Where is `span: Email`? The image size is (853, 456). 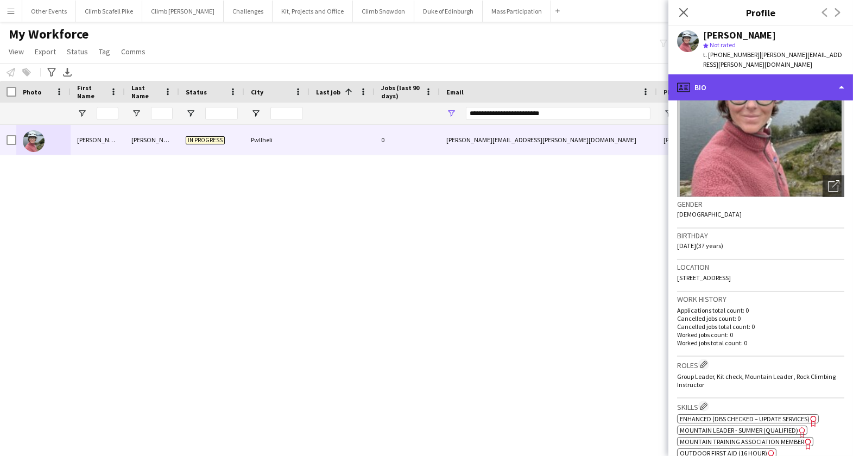 span: Email is located at coordinates (455, 92).